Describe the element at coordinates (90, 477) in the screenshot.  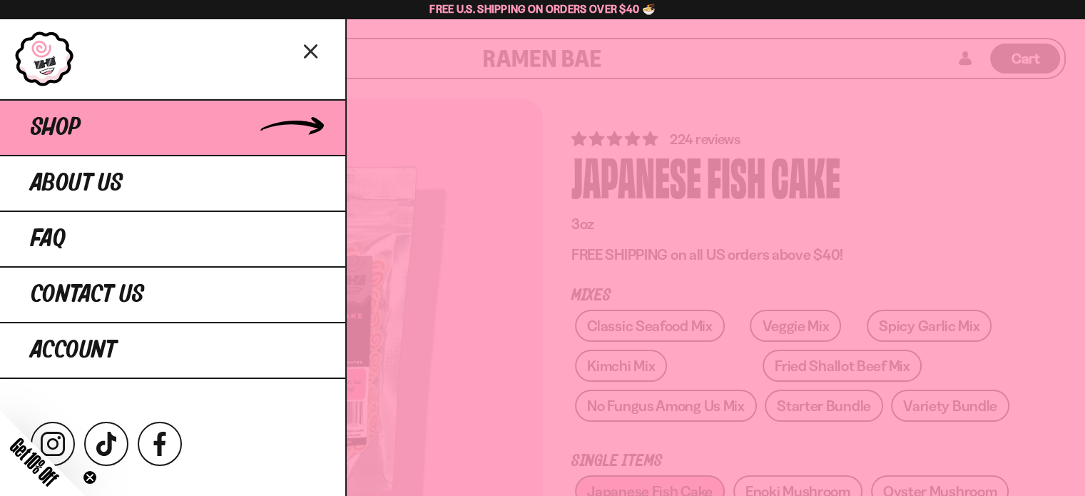
I see `button: Close teaser` at that location.